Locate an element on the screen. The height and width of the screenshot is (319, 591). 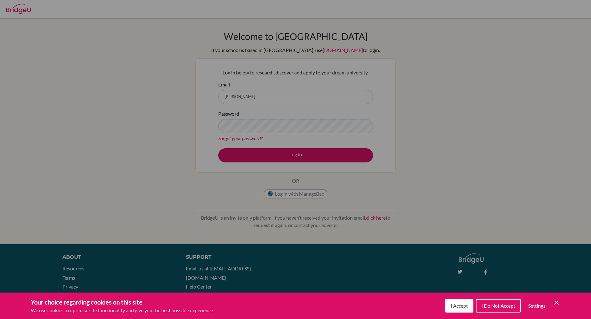
button: I Accept is located at coordinates (459, 306).